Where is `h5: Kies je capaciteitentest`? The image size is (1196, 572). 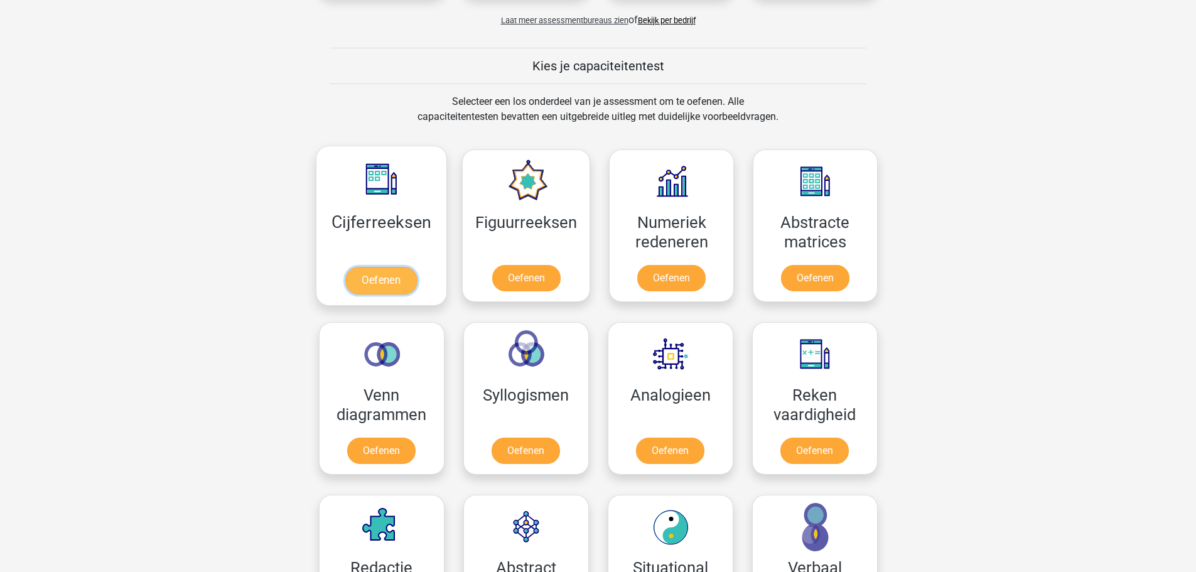 h5: Kies je capaciteitentest is located at coordinates (598, 66).